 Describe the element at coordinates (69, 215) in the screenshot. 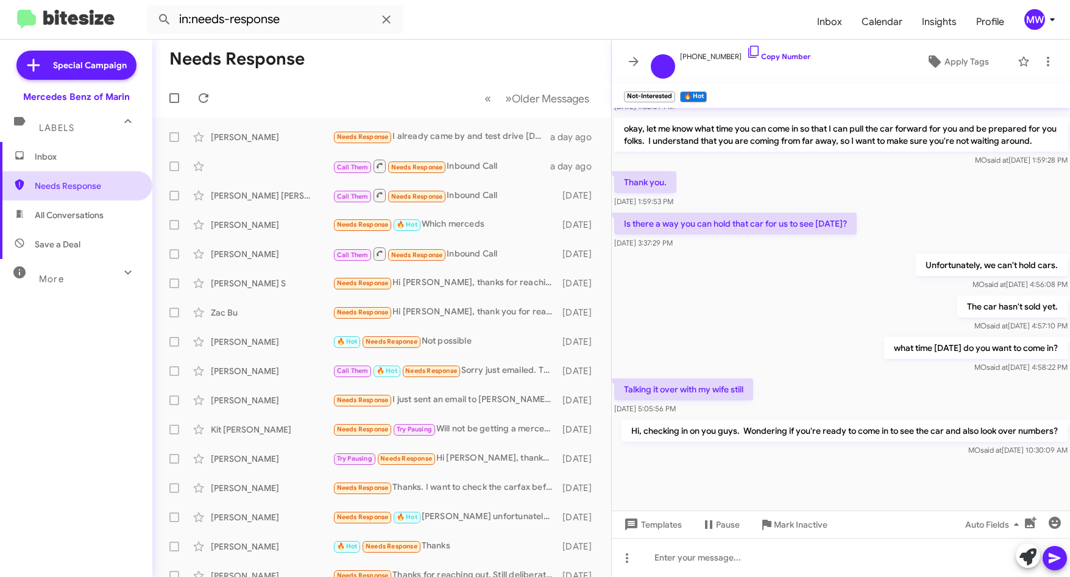

I see `span: All Conversations` at that location.